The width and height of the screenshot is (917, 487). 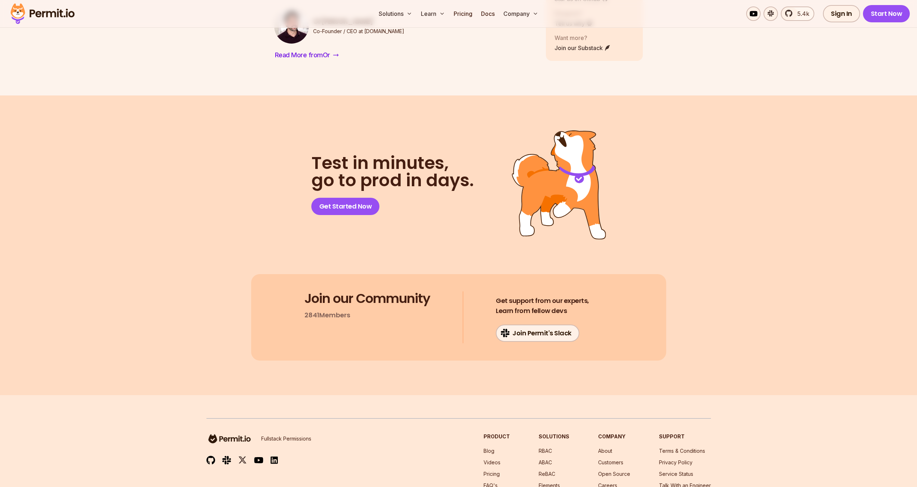 What do you see at coordinates (345, 206) in the screenshot?
I see `a: Get Started Now` at bounding box center [345, 206].